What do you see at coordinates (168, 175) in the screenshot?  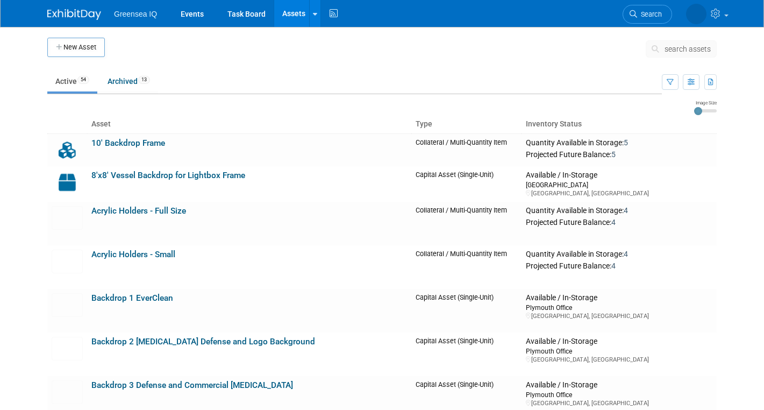 I see `a: 8'x8' Vessel Backdrop for Lightbox Frame` at bounding box center [168, 175].